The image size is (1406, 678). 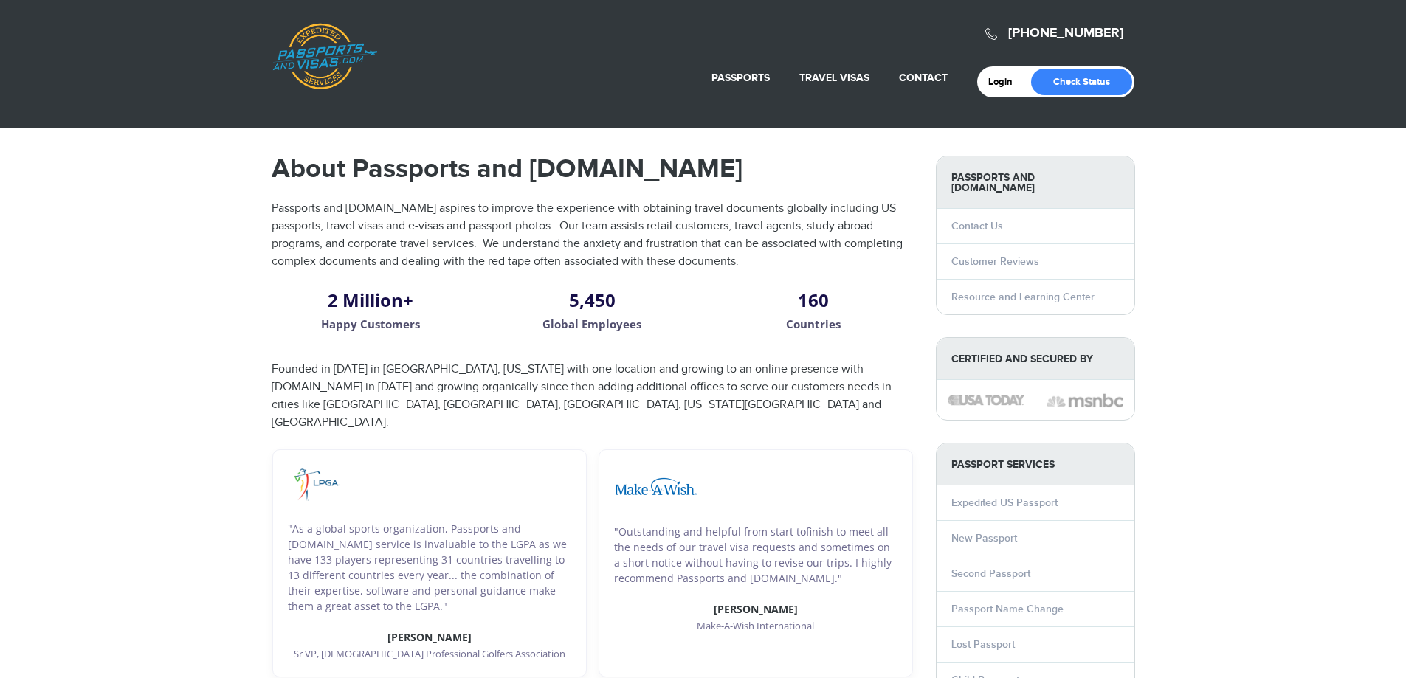 What do you see at coordinates (983, 644) in the screenshot?
I see `a: Lost Passport` at bounding box center [983, 644].